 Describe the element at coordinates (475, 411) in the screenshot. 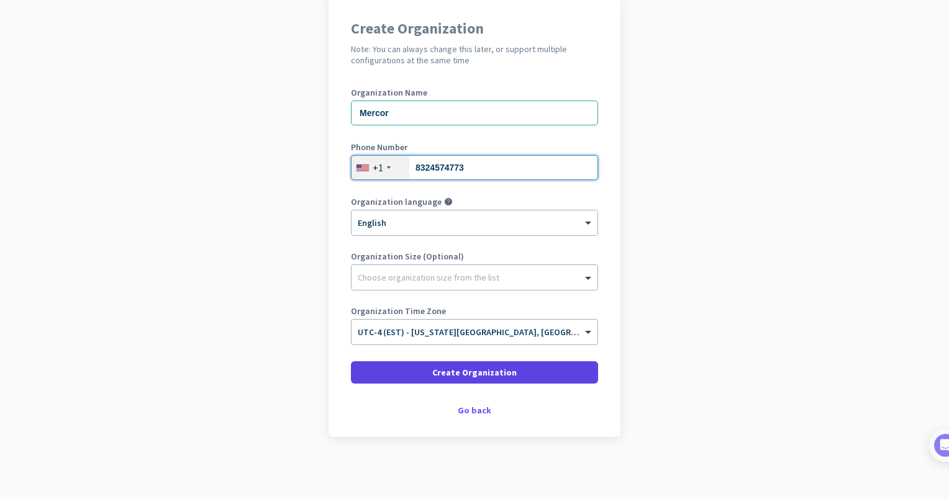

I see `div: Go back` at that location.